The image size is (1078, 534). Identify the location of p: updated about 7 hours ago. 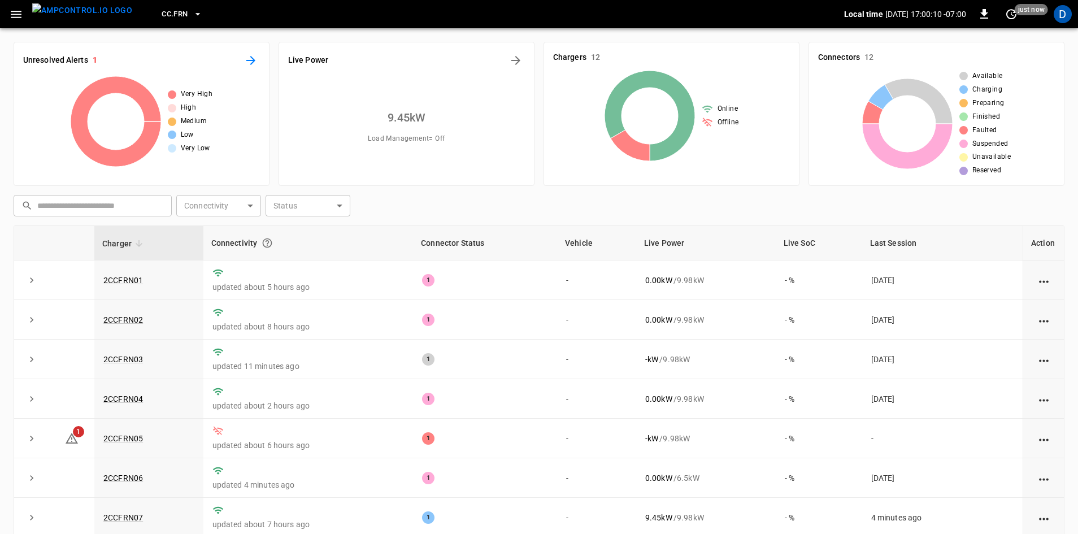
(309, 524).